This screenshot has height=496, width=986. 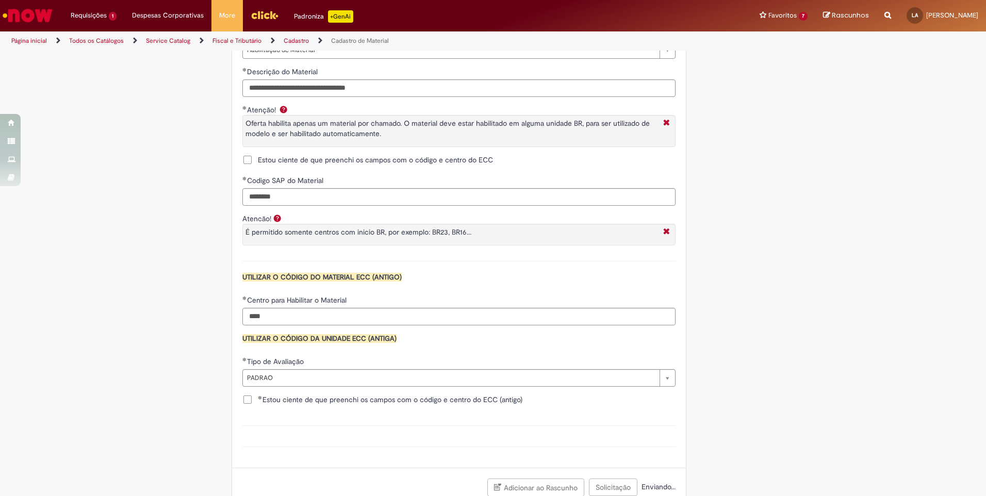 What do you see at coordinates (451, 378) in the screenshot?
I see `span: PADRAO` at bounding box center [451, 378].